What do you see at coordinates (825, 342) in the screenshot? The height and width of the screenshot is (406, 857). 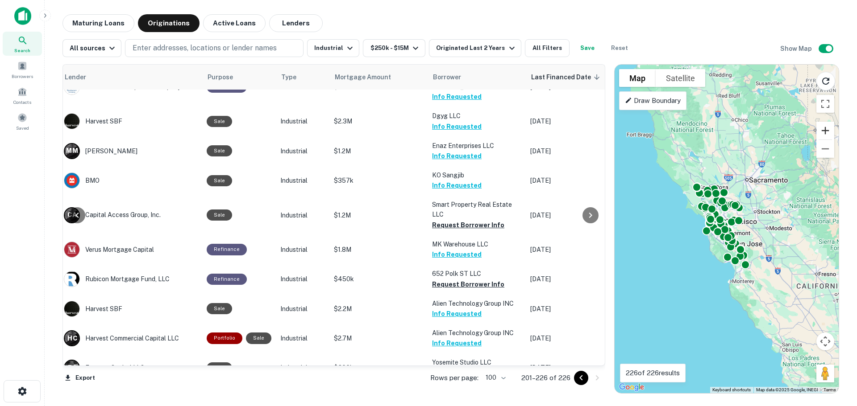 I see `button: Map camera controls` at bounding box center [825, 342].